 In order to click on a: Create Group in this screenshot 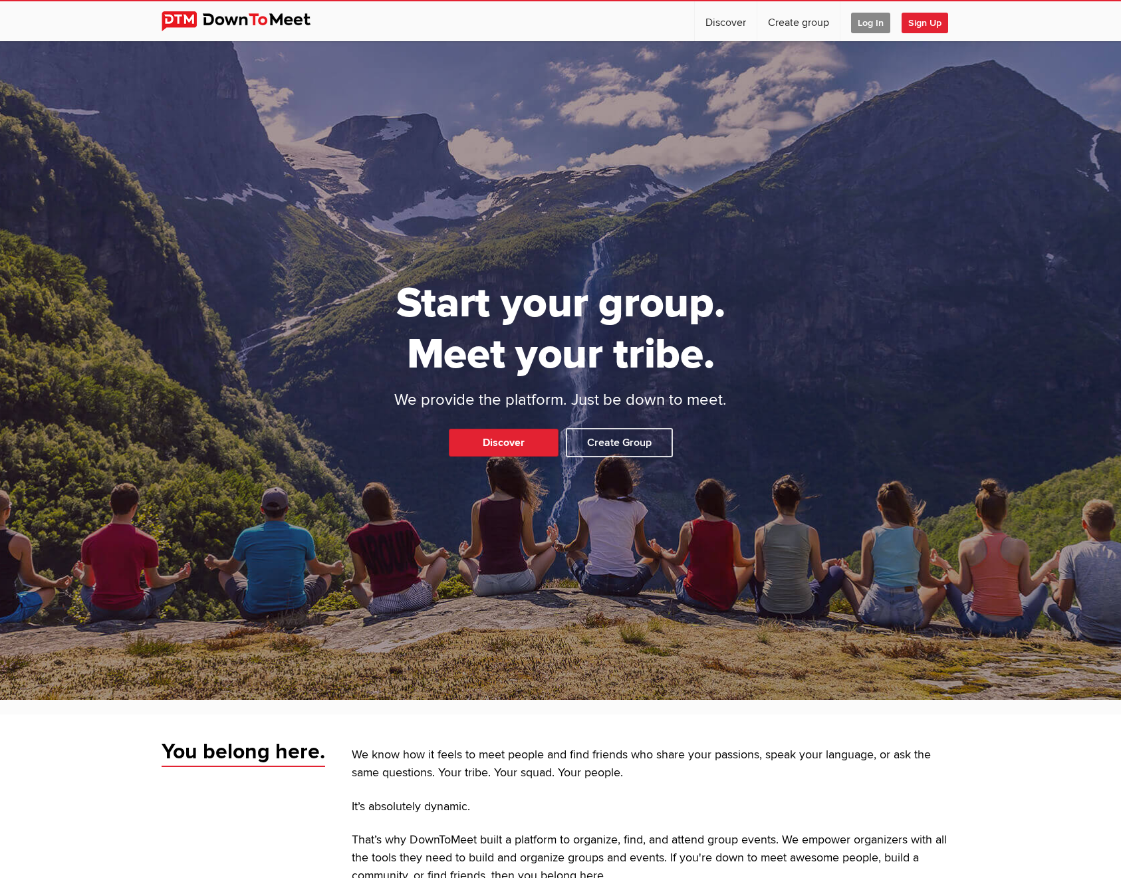, I will do `click(619, 443)`.